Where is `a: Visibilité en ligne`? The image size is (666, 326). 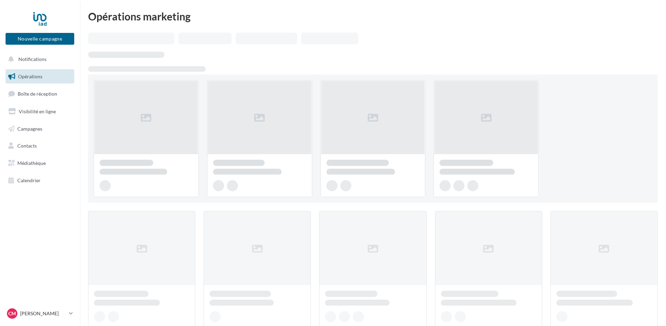 a: Visibilité en ligne is located at coordinates (40, 112).